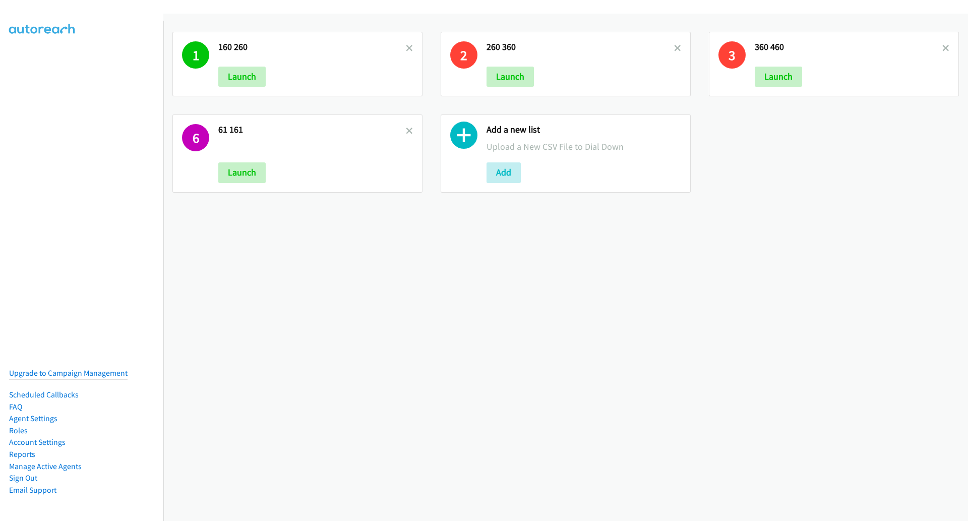 Image resolution: width=968 pixels, height=521 pixels. Describe the element at coordinates (16, 406) in the screenshot. I see `a: FAQ` at that location.